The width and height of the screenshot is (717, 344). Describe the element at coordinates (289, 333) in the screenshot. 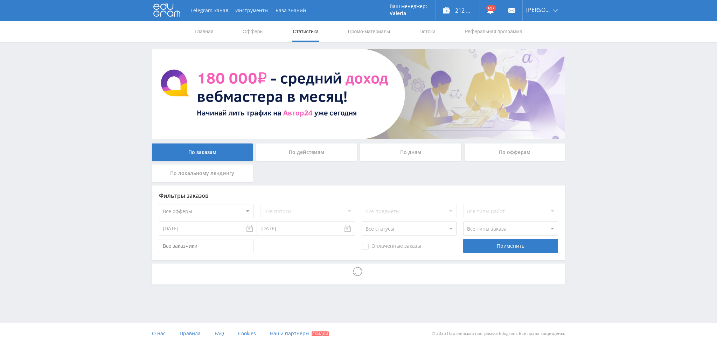

I see `span: Наши партнеры` at that location.